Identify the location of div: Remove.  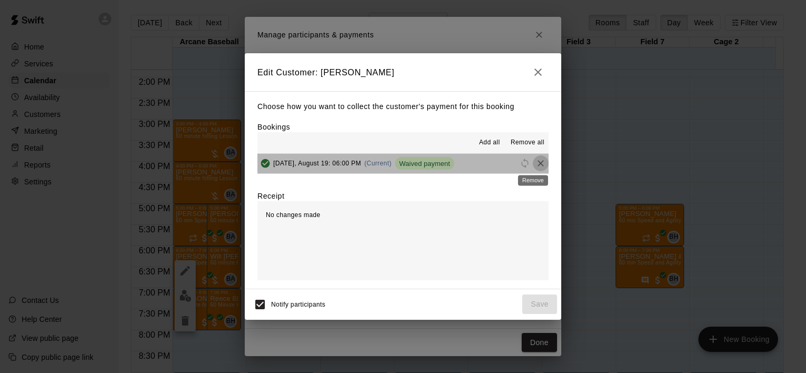
(533, 180).